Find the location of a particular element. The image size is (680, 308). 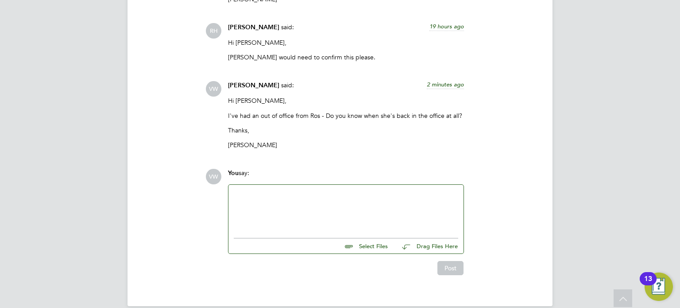

span: RH is located at coordinates (213, 31).